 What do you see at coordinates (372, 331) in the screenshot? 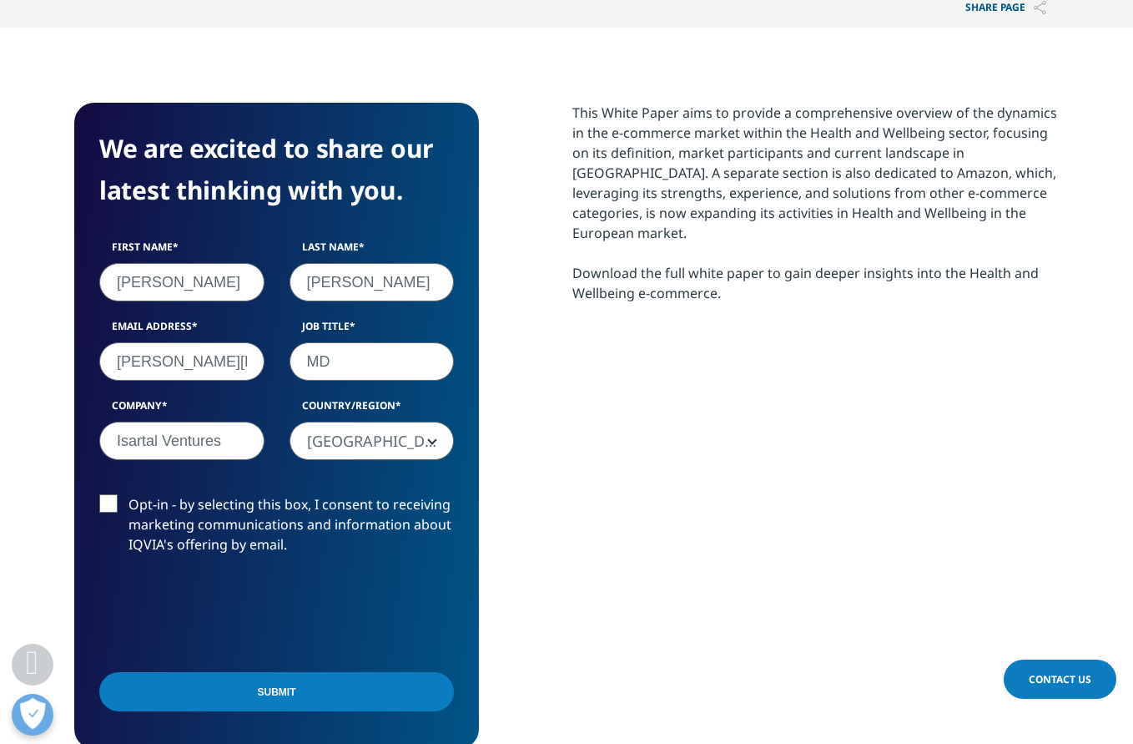
I see `label: Job Title` at bounding box center [372, 331].